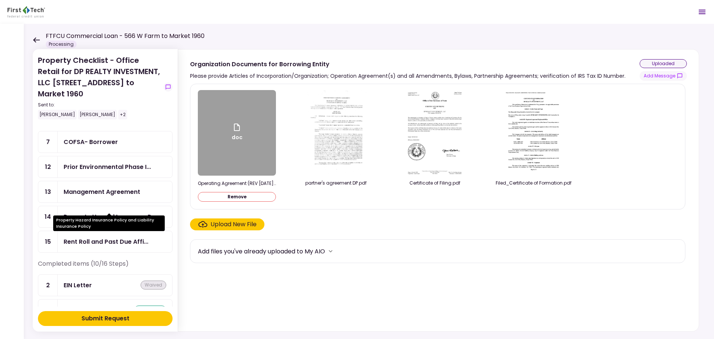 The height and width of the screenshot is (339, 714). Describe the element at coordinates (331, 251) in the screenshot. I see `button: more` at that location.